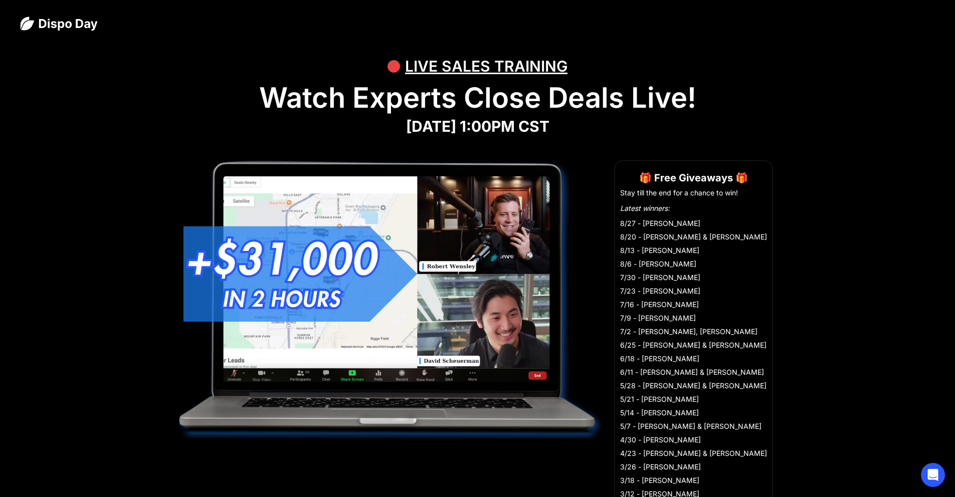 Image resolution: width=955 pixels, height=497 pixels. Describe the element at coordinates (693, 178) in the screenshot. I see `strong: 🎁 Free Giveaways 🎁` at that location.